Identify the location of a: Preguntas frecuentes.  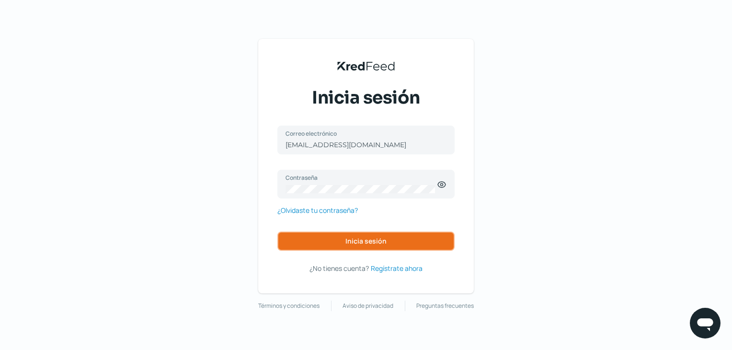
(445, 306).